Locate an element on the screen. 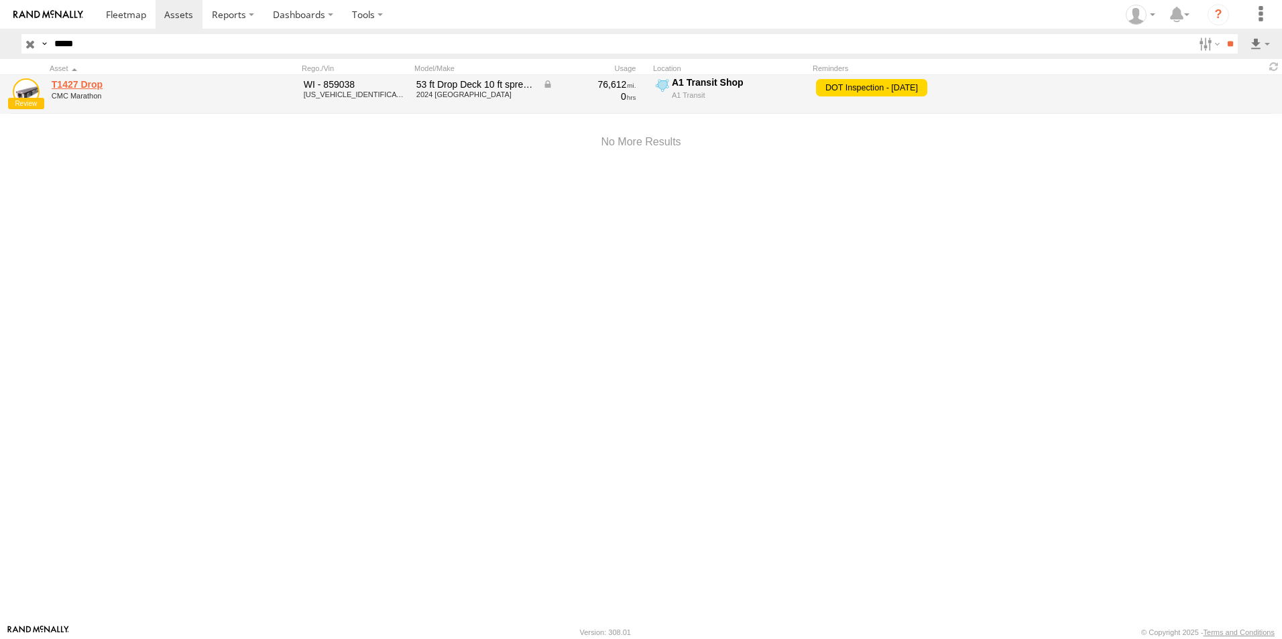  a: T1427 Drop is located at coordinates (143, 84).